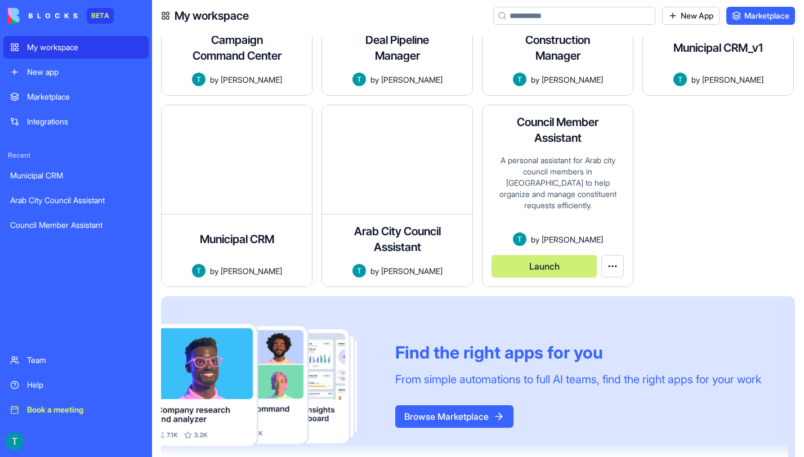 The image size is (804, 457). What do you see at coordinates (84, 360) in the screenshot?
I see `div: Team` at bounding box center [84, 360].